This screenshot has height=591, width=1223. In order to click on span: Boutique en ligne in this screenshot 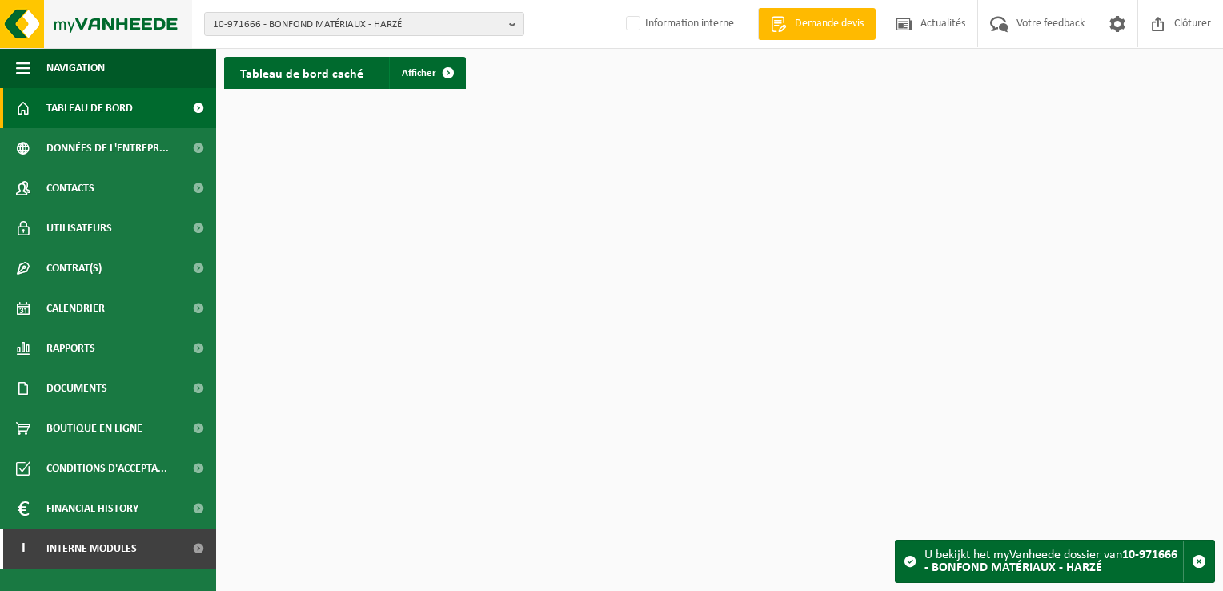, I will do `click(94, 428)`.